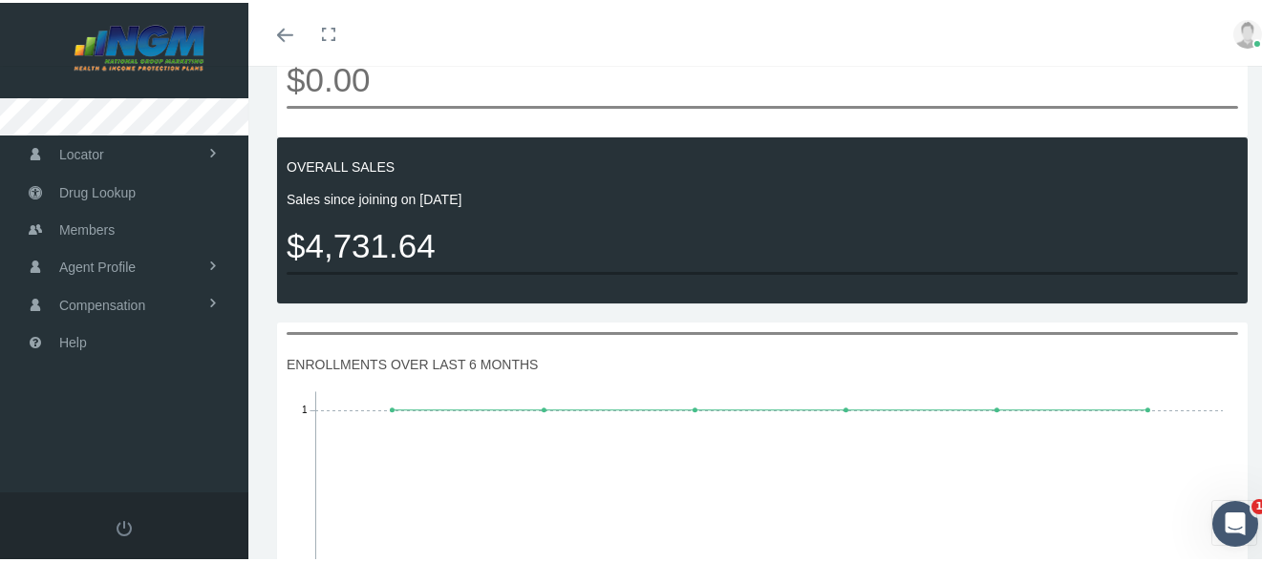 The image size is (1262, 562). Describe the element at coordinates (762, 164) in the screenshot. I see `span: OVERALL SALES` at that location.